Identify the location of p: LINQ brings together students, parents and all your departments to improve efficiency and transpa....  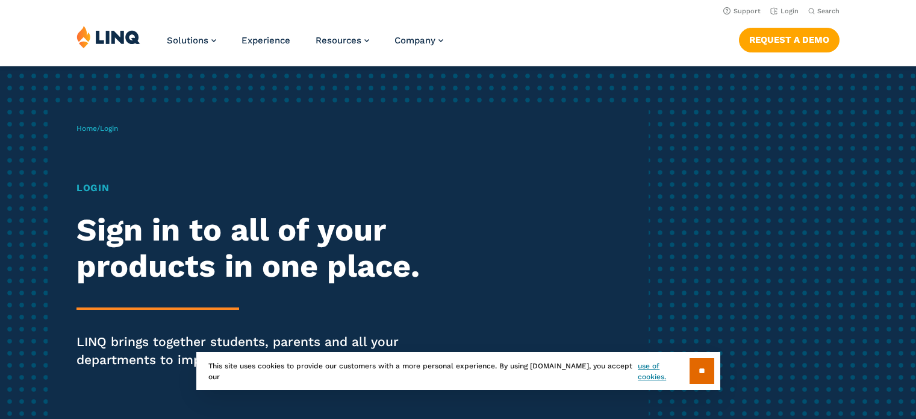
(253, 351).